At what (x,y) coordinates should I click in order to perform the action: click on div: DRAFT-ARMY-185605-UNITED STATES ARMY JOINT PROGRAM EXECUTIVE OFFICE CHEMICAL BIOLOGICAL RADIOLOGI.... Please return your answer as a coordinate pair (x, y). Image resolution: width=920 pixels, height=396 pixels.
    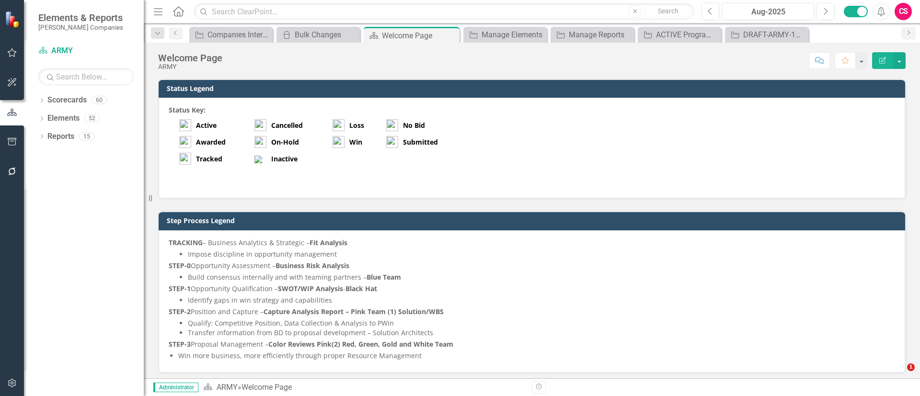
    Looking at the image, I should click on (774, 34).